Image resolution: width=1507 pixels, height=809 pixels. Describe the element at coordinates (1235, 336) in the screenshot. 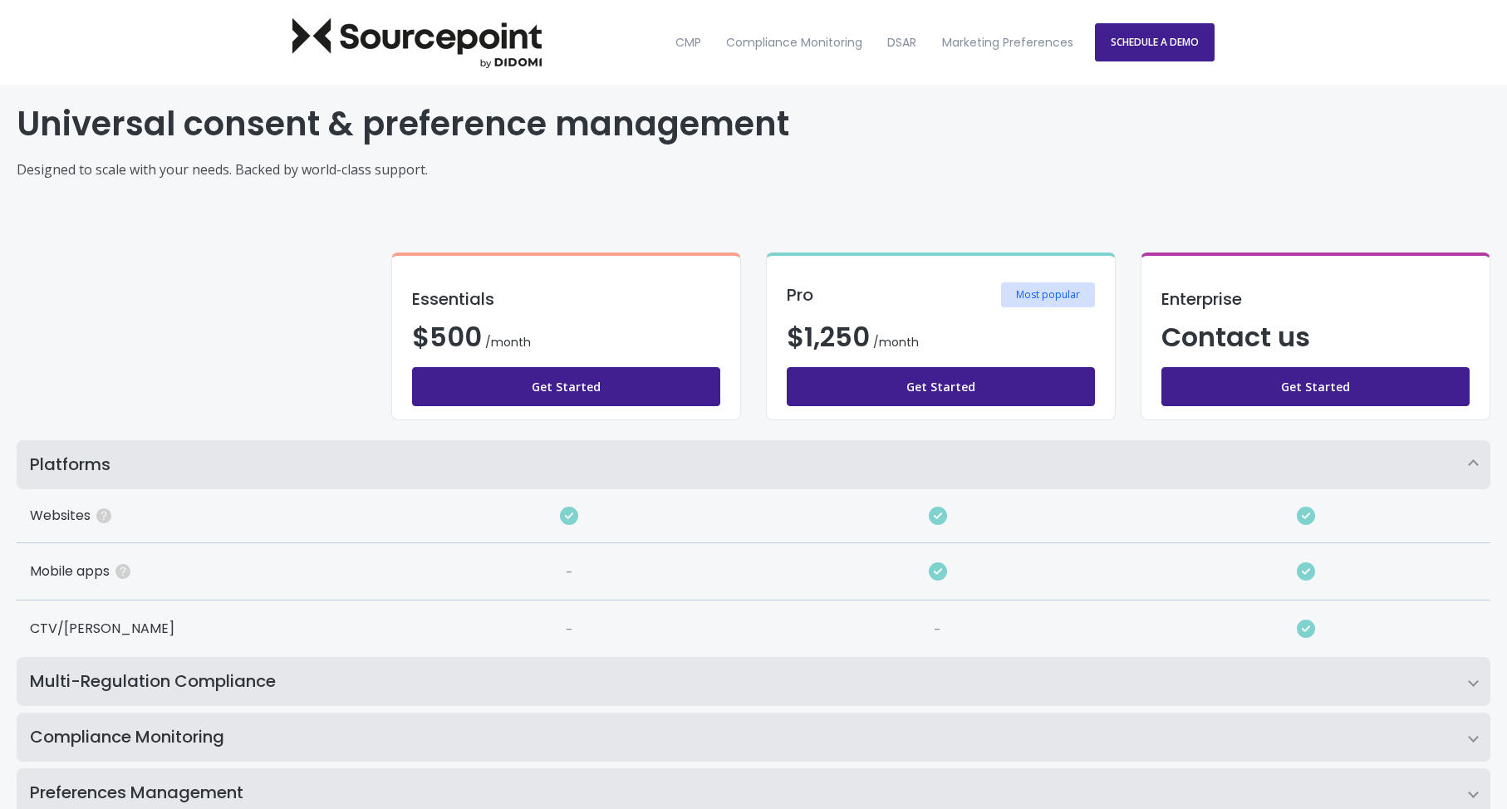

I see `span: Contact us` at that location.